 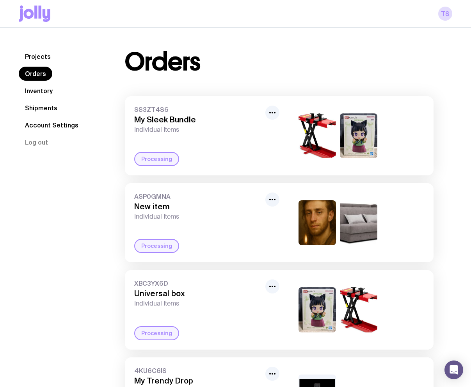 What do you see at coordinates (51, 125) in the screenshot?
I see `a: Account Settings` at bounding box center [51, 125].